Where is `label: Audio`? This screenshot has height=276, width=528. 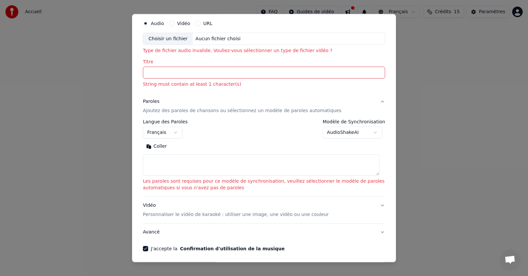 label: Audio is located at coordinates (157, 23).